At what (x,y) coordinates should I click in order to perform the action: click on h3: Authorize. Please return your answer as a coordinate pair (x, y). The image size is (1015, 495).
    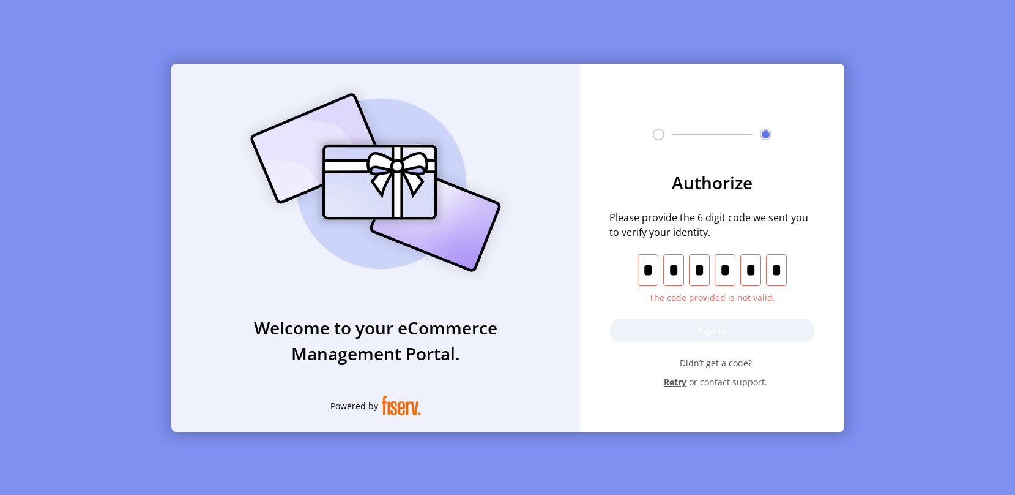
    Looking at the image, I should click on (712, 182).